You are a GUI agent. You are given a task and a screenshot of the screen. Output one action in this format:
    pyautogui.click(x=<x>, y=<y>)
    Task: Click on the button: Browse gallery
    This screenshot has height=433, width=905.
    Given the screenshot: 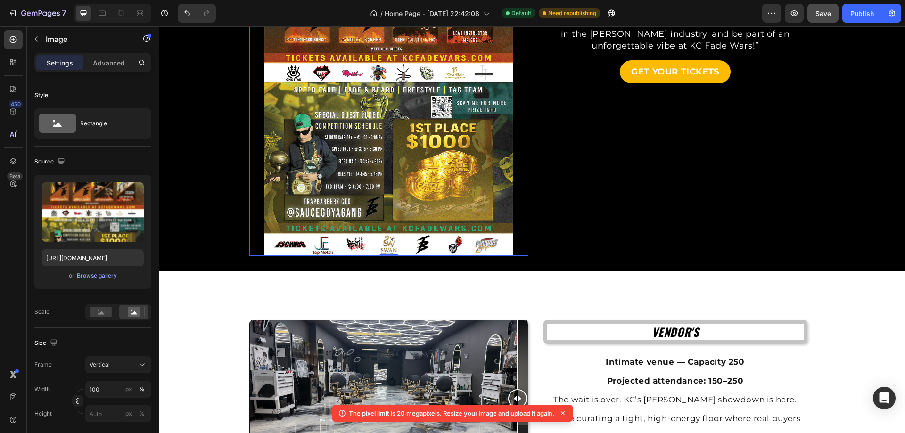 What is the action you would take?
    pyautogui.click(x=97, y=276)
    